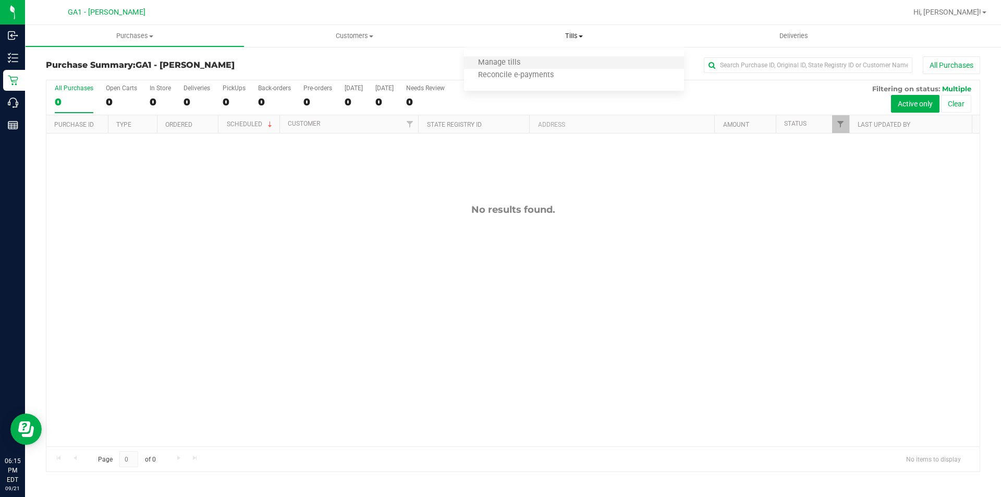 The height and width of the screenshot is (497, 1001). I want to click on span: Manage tills, so click(499, 63).